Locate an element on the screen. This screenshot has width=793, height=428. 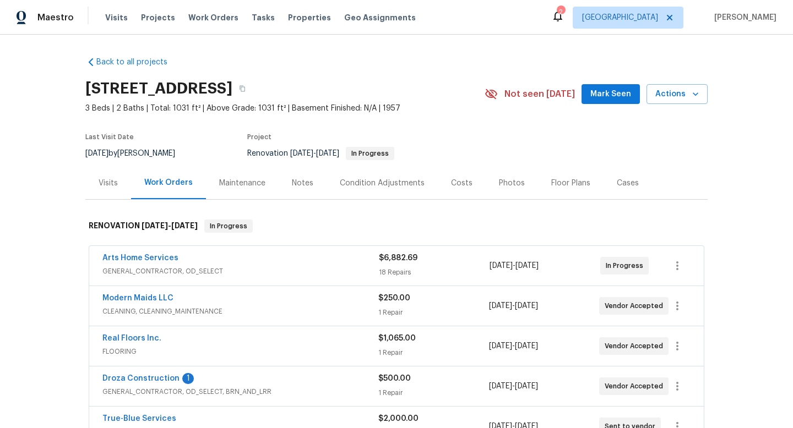
span: Tasks is located at coordinates (263, 18).